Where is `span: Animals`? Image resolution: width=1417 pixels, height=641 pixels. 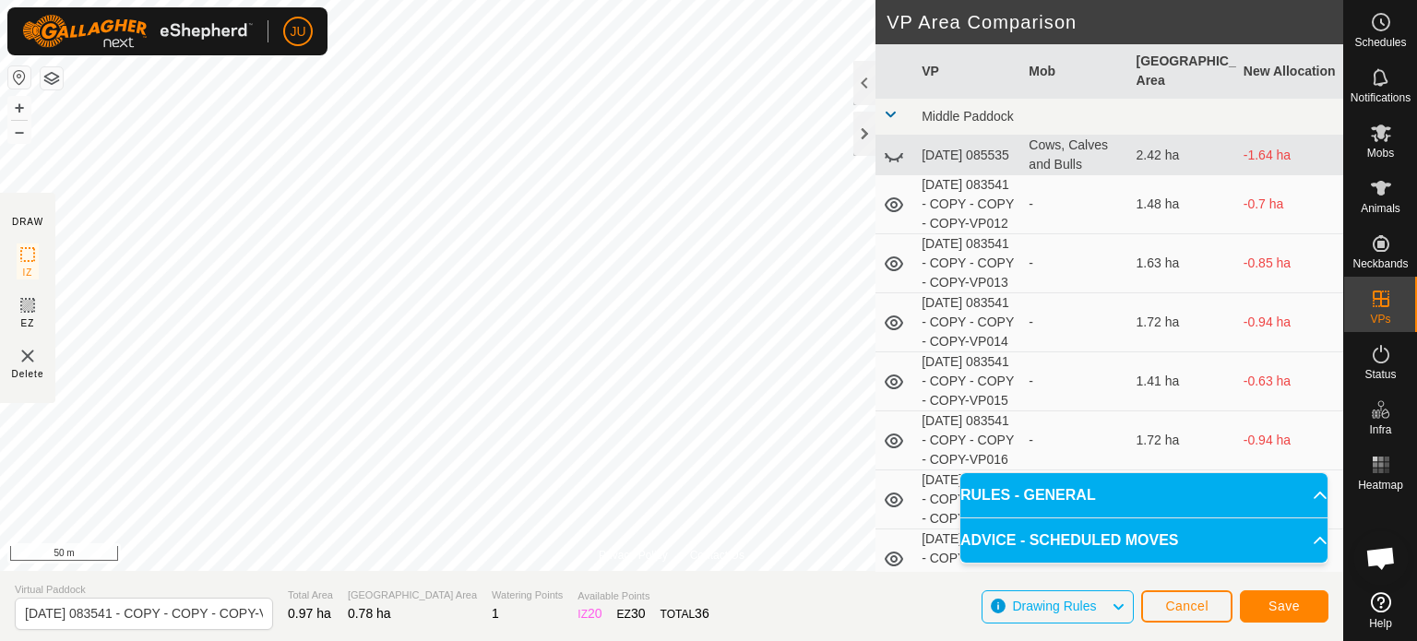 span: Animals is located at coordinates (1380, 208).